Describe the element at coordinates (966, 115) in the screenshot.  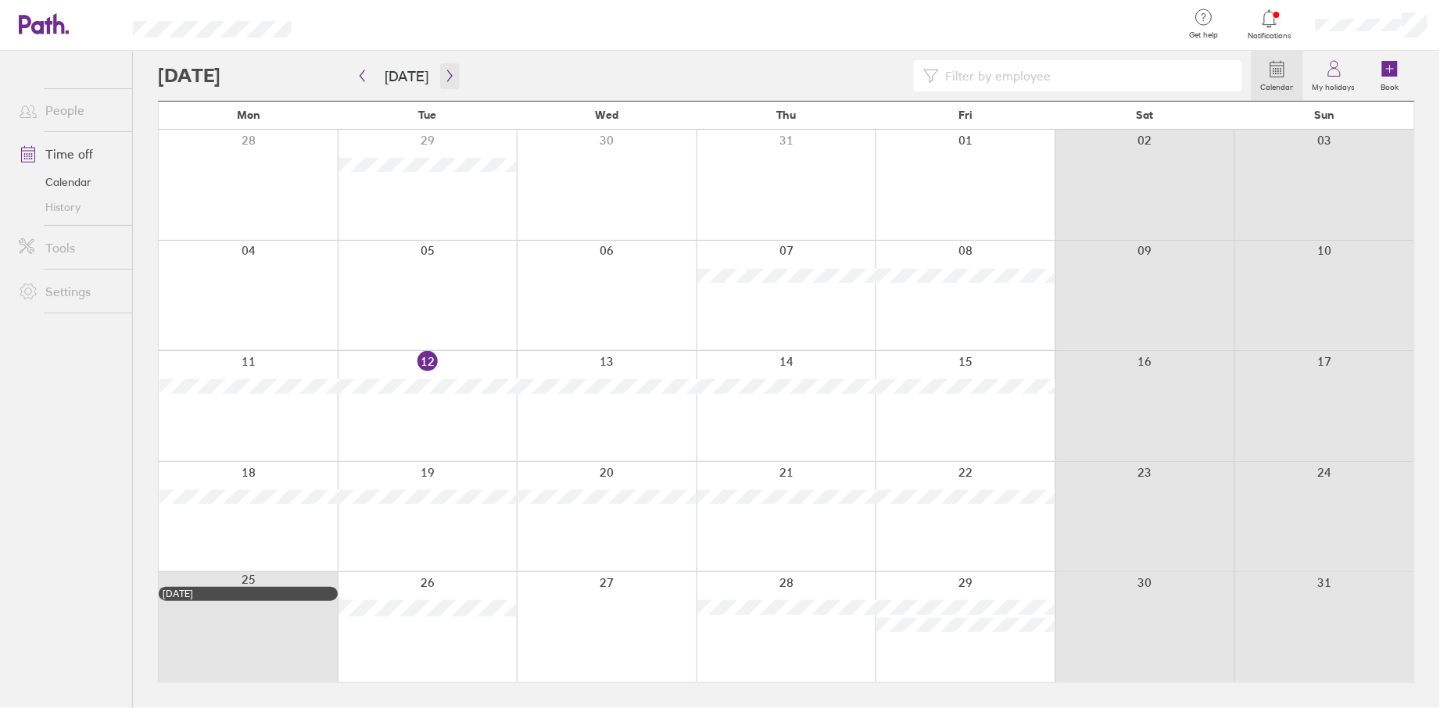
I see `span: Fri` at that location.